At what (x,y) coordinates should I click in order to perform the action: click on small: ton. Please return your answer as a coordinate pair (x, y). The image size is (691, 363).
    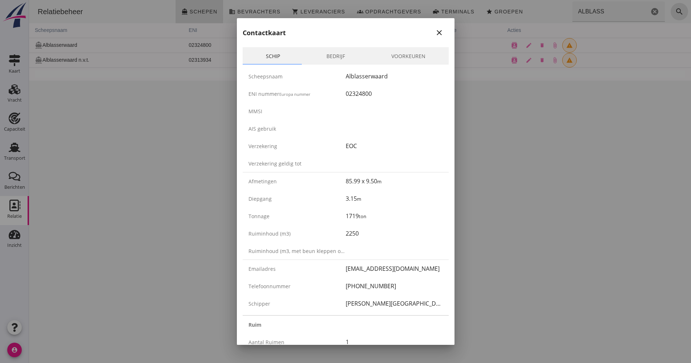
    Looking at the image, I should click on (363, 216).